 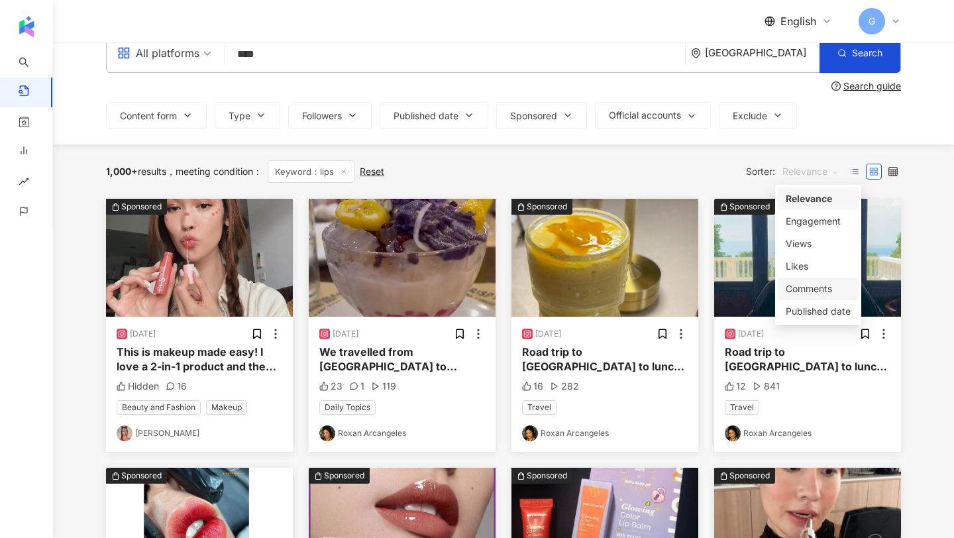 I want to click on span: Content form, so click(x=148, y=116).